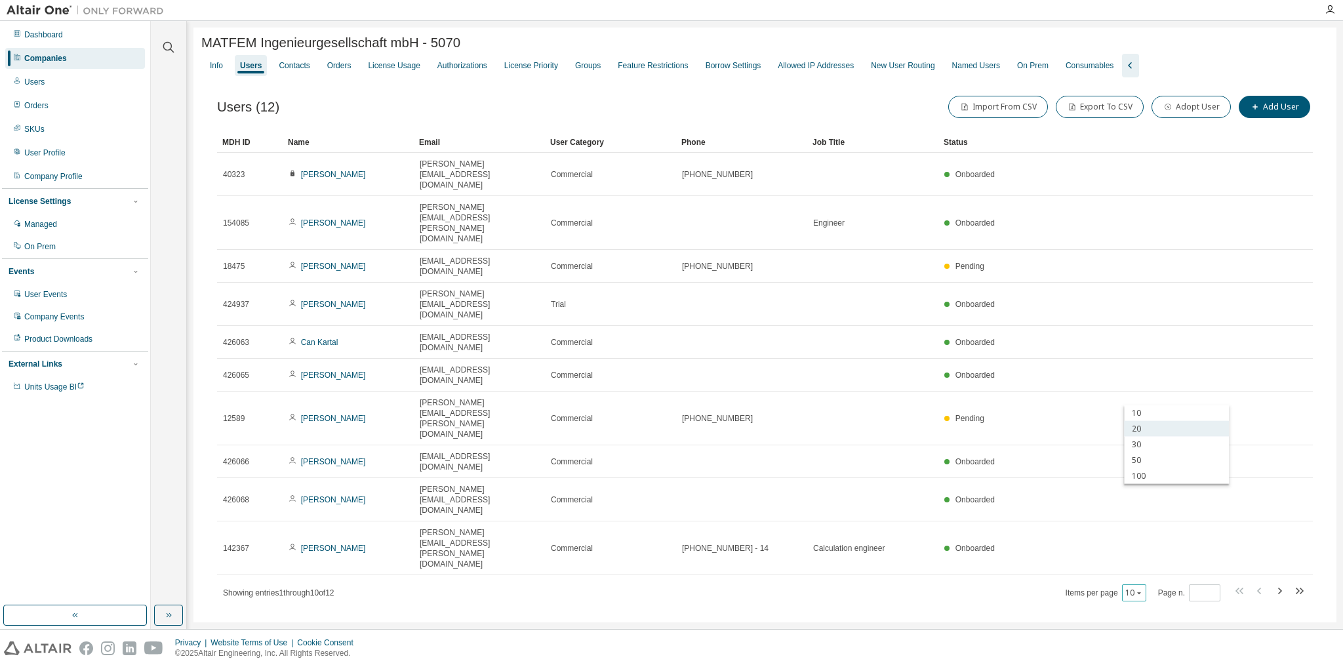 The height and width of the screenshot is (667, 1343). What do you see at coordinates (611, 142) in the screenshot?
I see `div: User Category` at bounding box center [611, 142].